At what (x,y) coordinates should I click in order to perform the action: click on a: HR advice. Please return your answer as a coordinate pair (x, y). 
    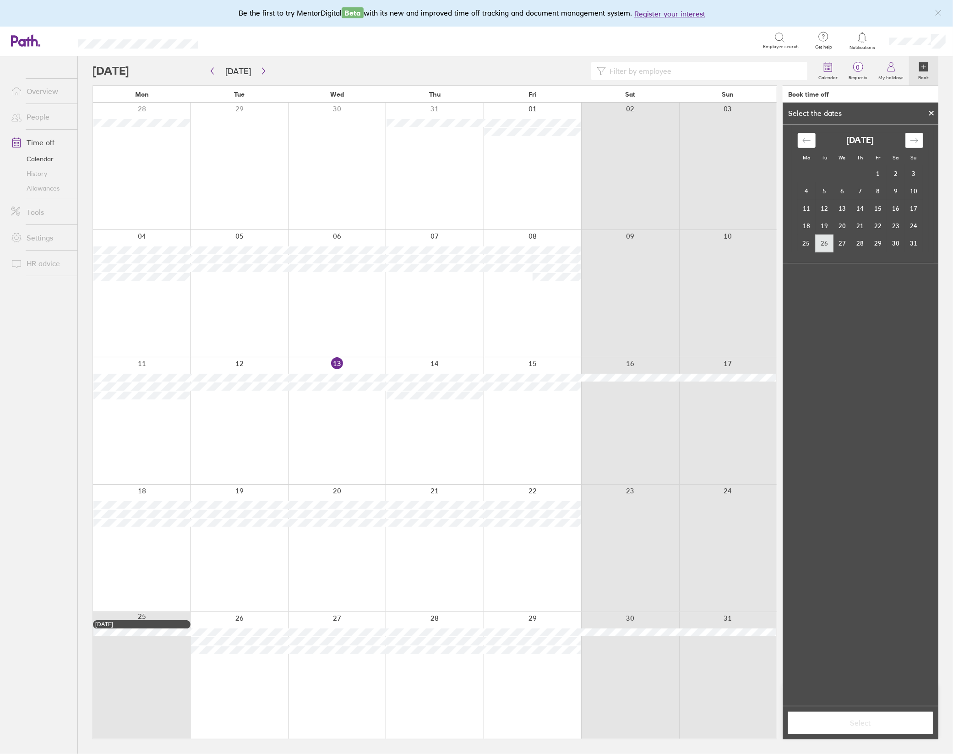
    Looking at the image, I should click on (40, 263).